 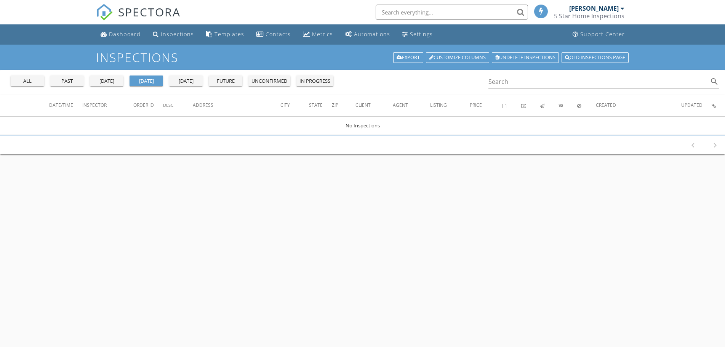 What do you see at coordinates (225, 34) in the screenshot?
I see `a: Templates` at bounding box center [225, 34].